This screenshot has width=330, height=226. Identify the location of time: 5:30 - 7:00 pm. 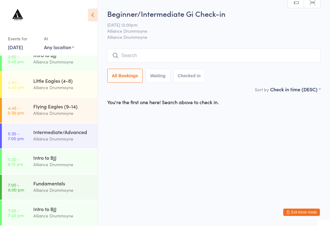
(16, 136).